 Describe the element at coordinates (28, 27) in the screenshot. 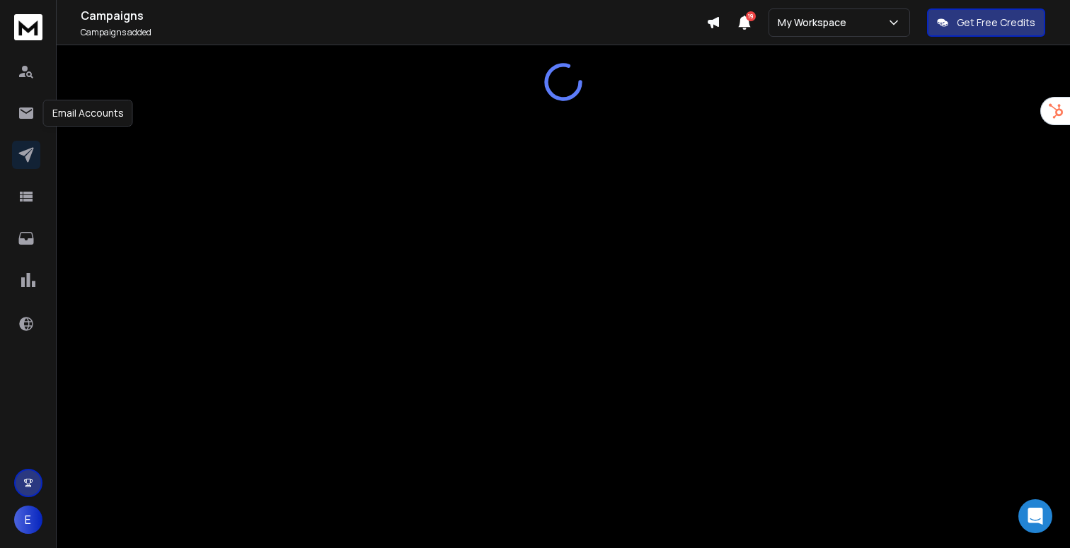

I see `img: logo` at that location.